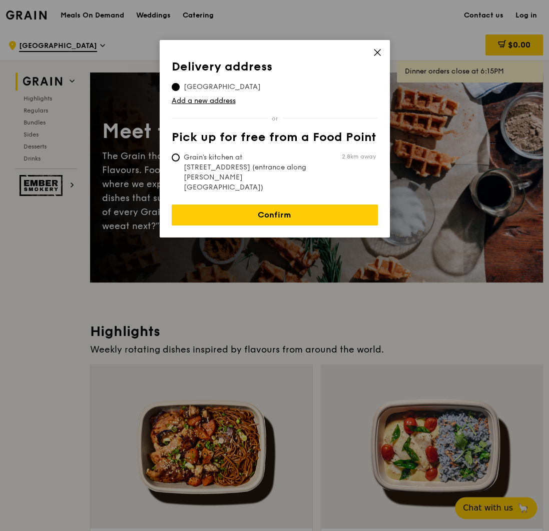 The width and height of the screenshot is (549, 531). Describe the element at coordinates (275, 69) in the screenshot. I see `th: Delivery address` at that location.